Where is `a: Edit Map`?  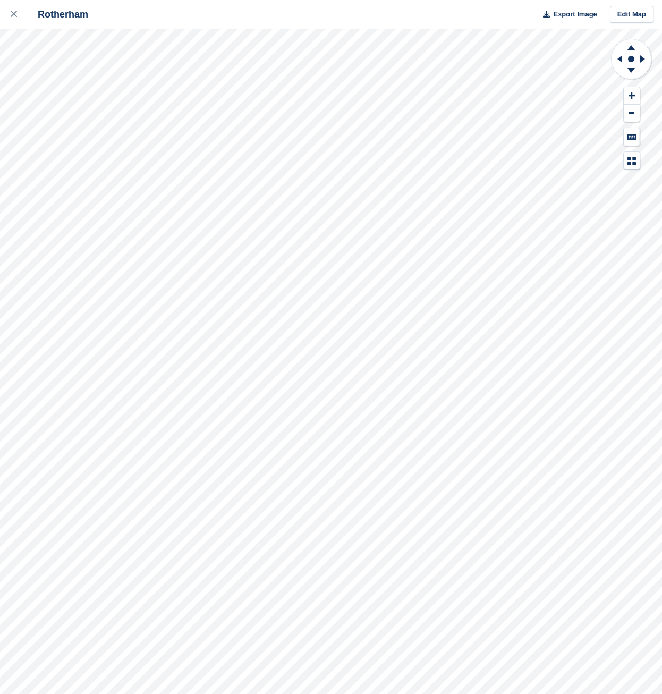
a: Edit Map is located at coordinates (631, 14).